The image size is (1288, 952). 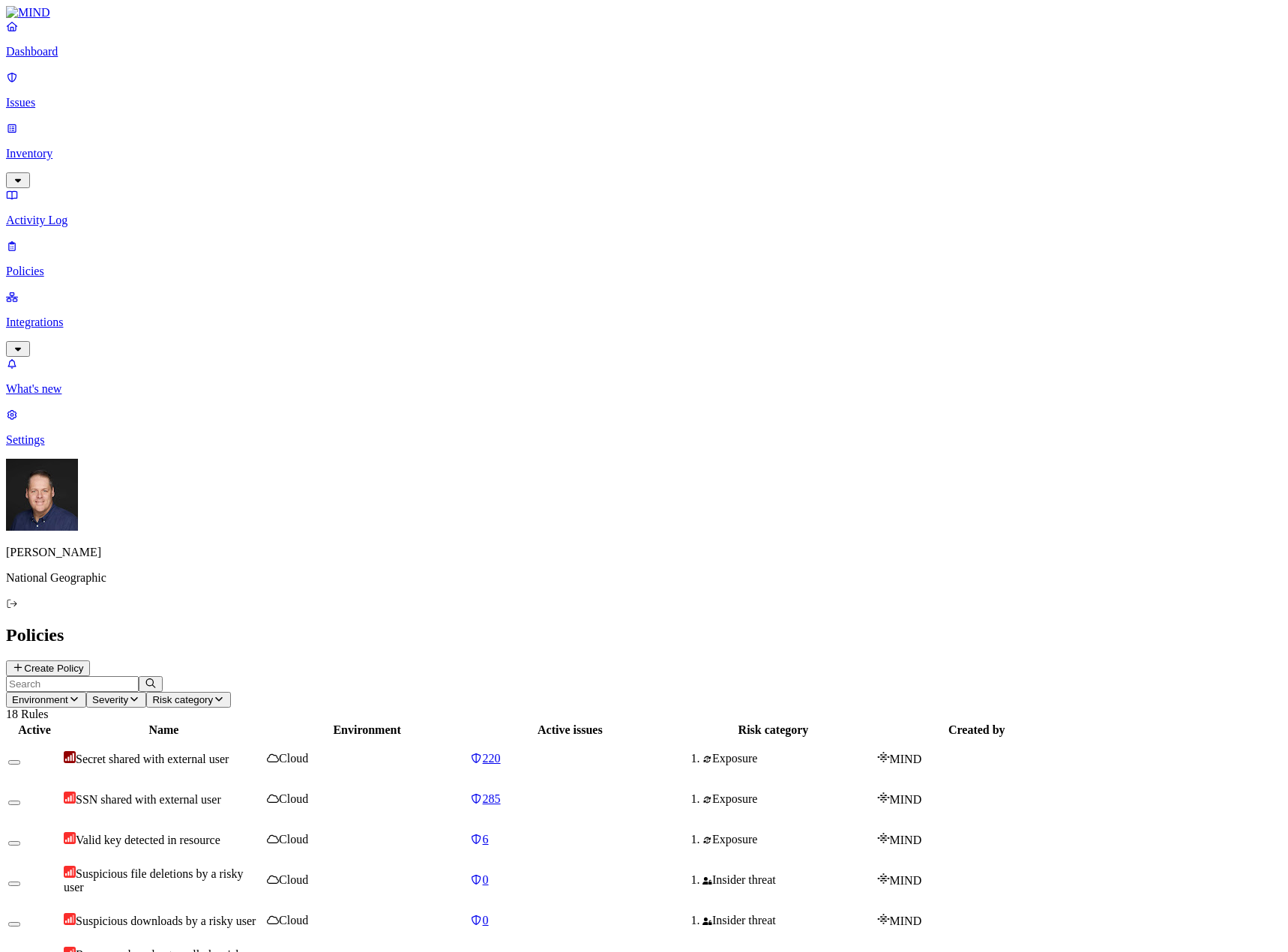 I want to click on h2: Policies, so click(x=644, y=635).